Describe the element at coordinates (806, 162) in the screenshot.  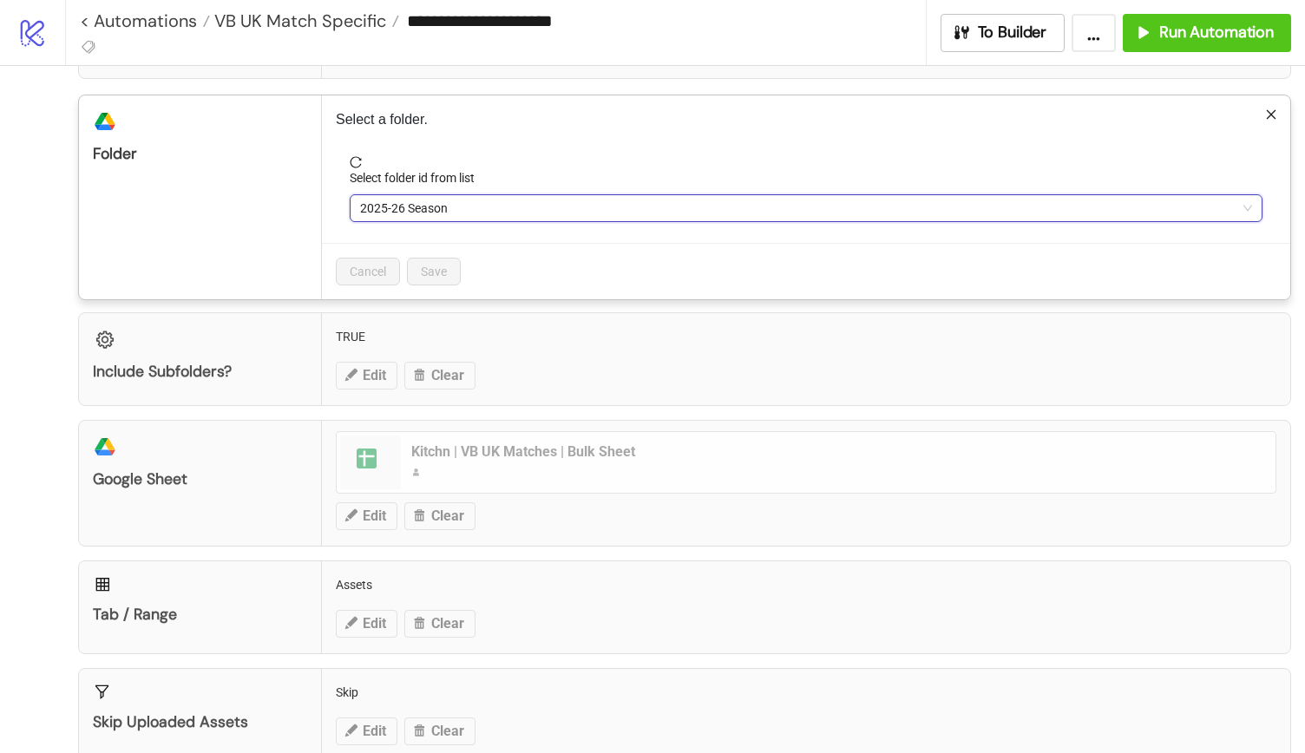
I see `span: reload` at that location.